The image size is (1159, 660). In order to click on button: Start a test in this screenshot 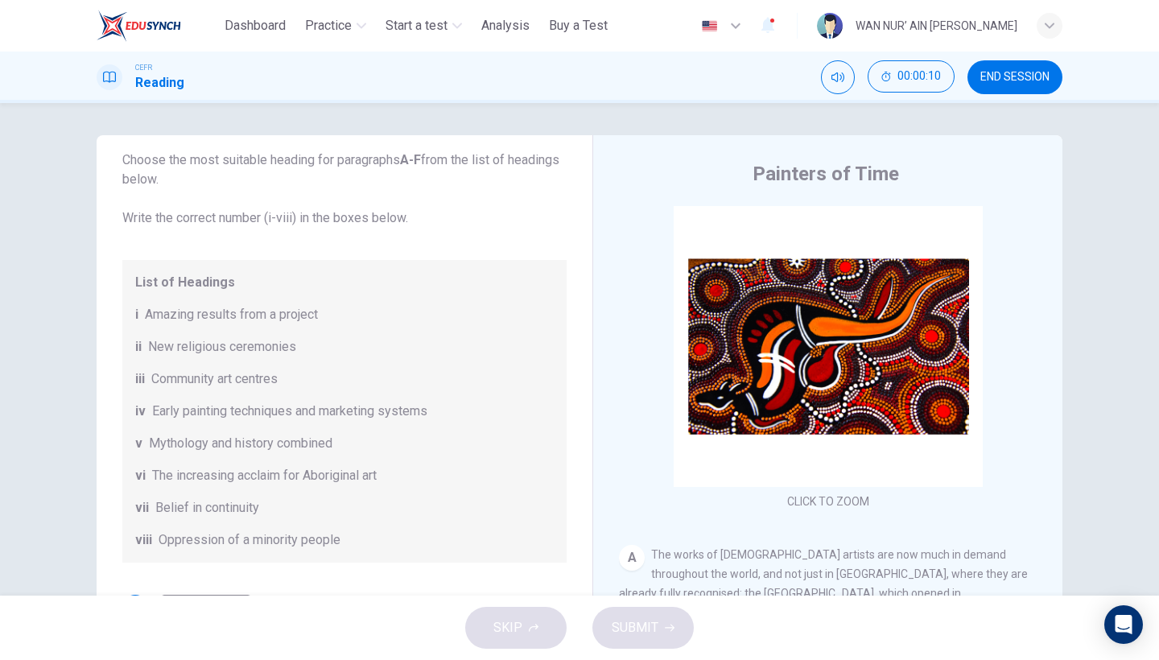, I will do `click(423, 26)`.